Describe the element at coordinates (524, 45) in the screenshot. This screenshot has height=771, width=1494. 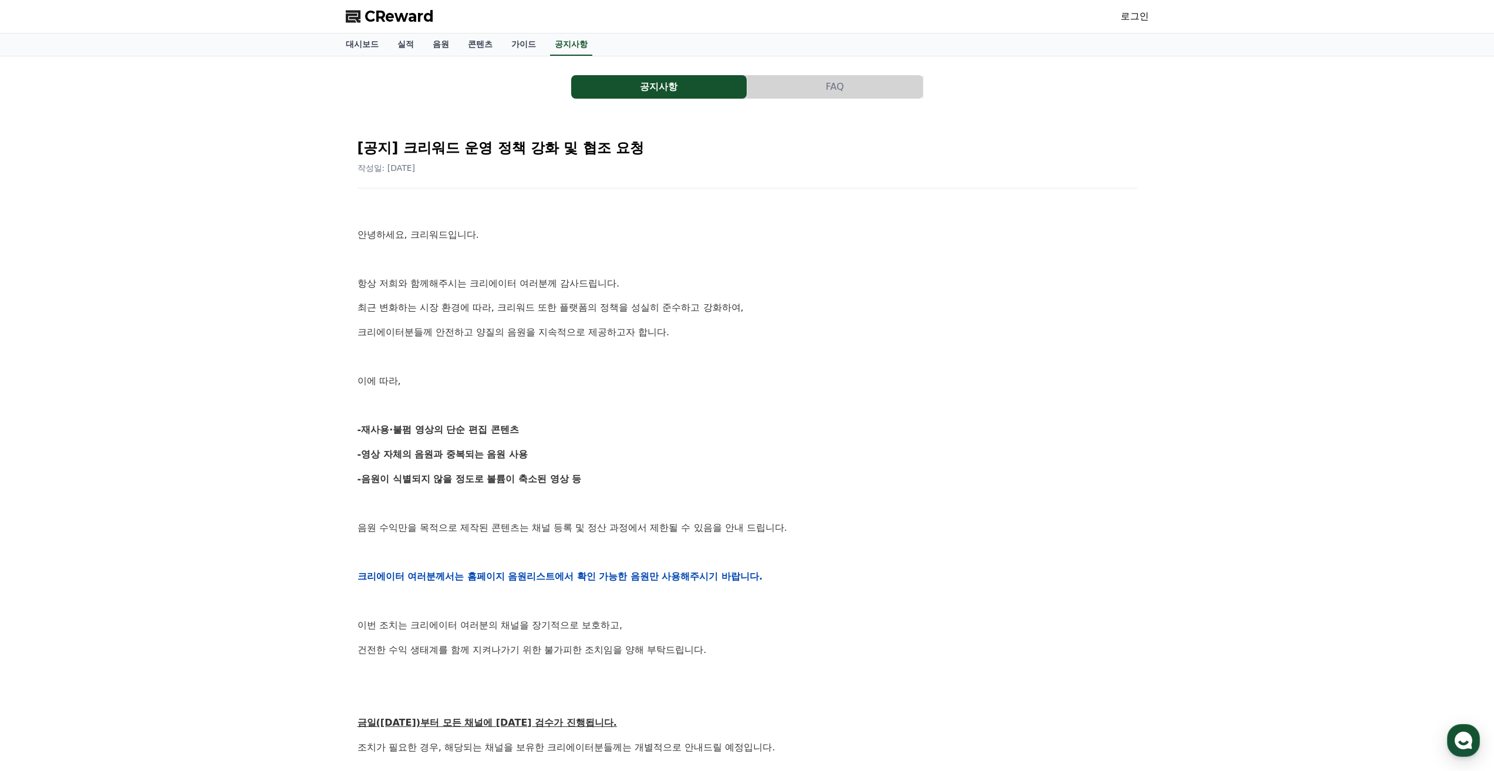
I see `a: 가이드` at that location.